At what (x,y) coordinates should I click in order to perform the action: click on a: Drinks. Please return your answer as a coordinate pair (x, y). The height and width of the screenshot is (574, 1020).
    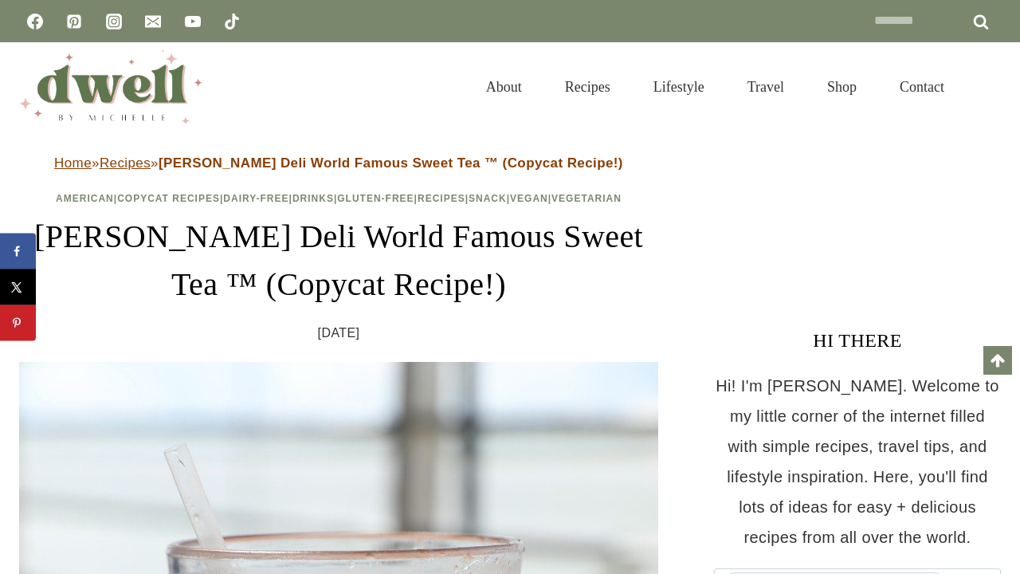
    Looking at the image, I should click on (313, 198).